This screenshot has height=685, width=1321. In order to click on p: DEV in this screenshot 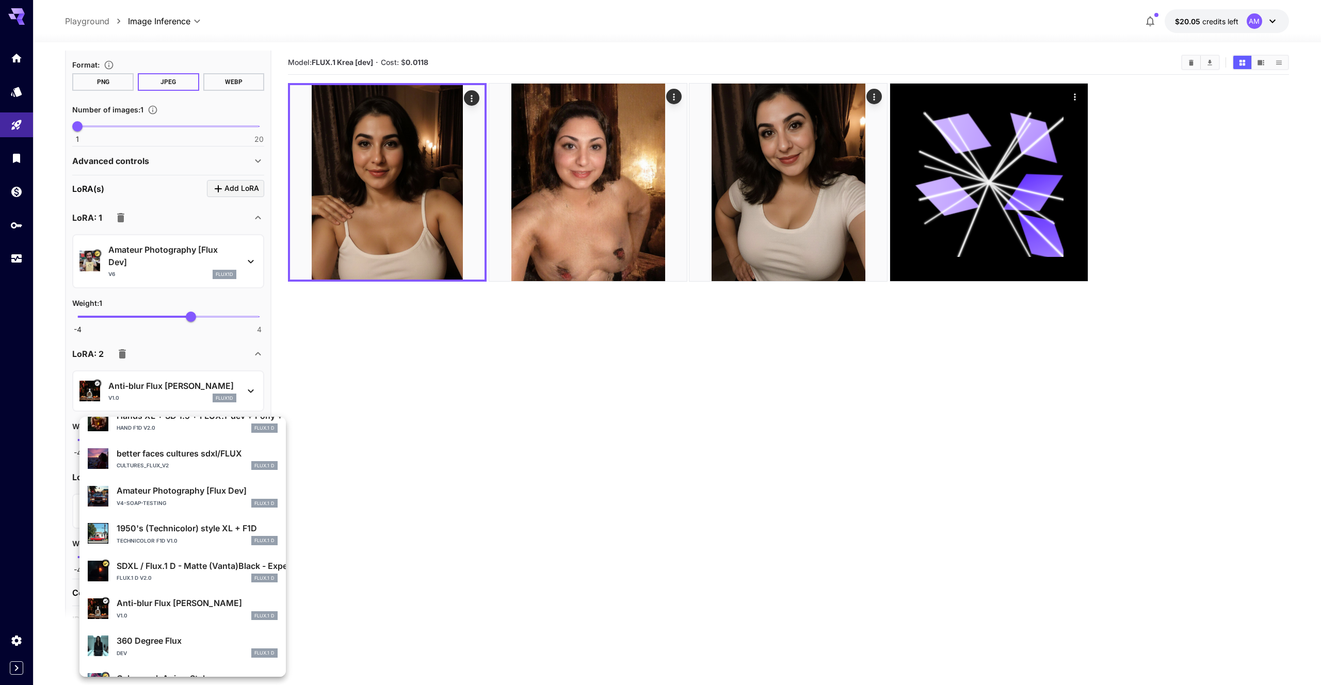, I will do `click(122, 653)`.